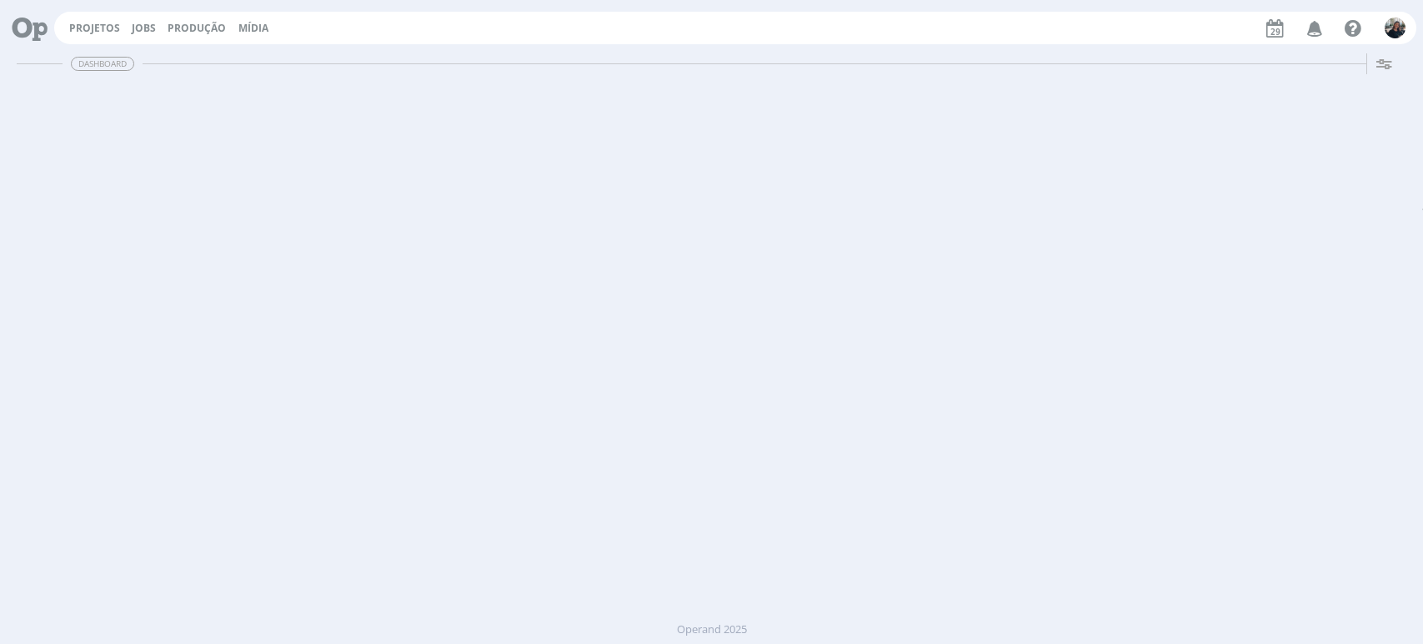 The image size is (1423, 644). Describe the element at coordinates (94, 28) in the screenshot. I see `a: Projetos` at that location.